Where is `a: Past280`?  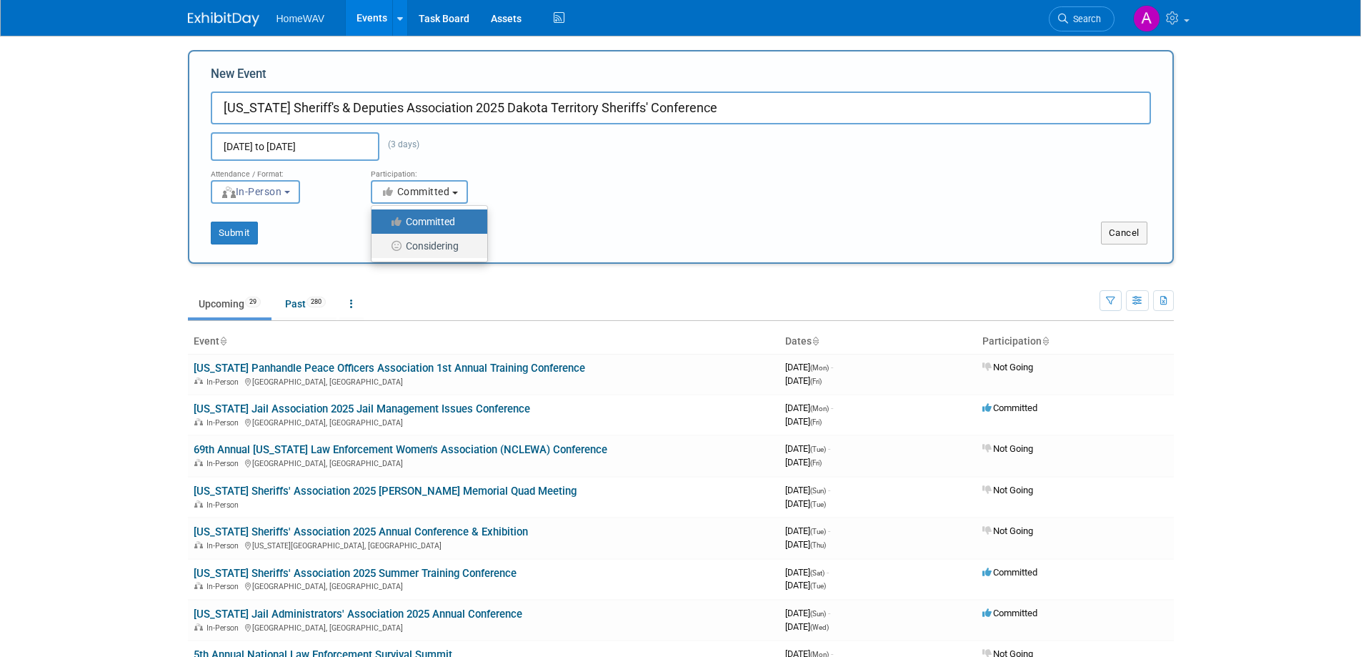
a: Past280 is located at coordinates (305, 304).